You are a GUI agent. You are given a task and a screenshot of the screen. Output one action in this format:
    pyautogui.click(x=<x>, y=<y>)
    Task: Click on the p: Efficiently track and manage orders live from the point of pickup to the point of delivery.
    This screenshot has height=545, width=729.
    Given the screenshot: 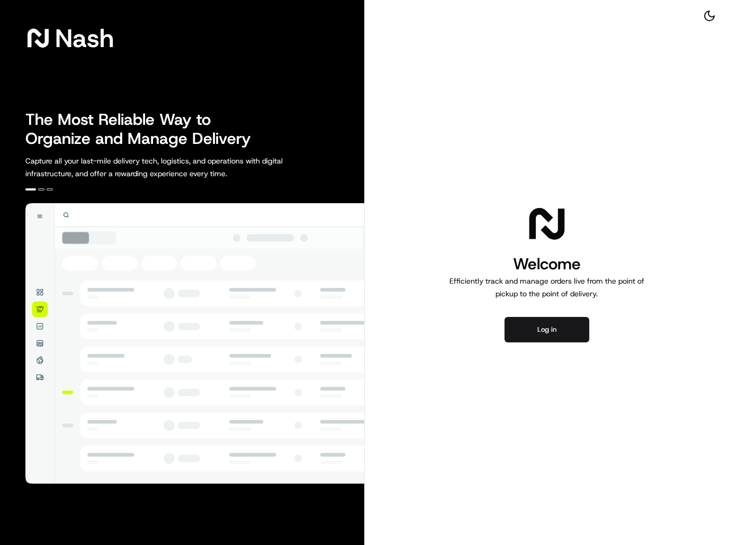 What is the action you would take?
    pyautogui.click(x=547, y=287)
    